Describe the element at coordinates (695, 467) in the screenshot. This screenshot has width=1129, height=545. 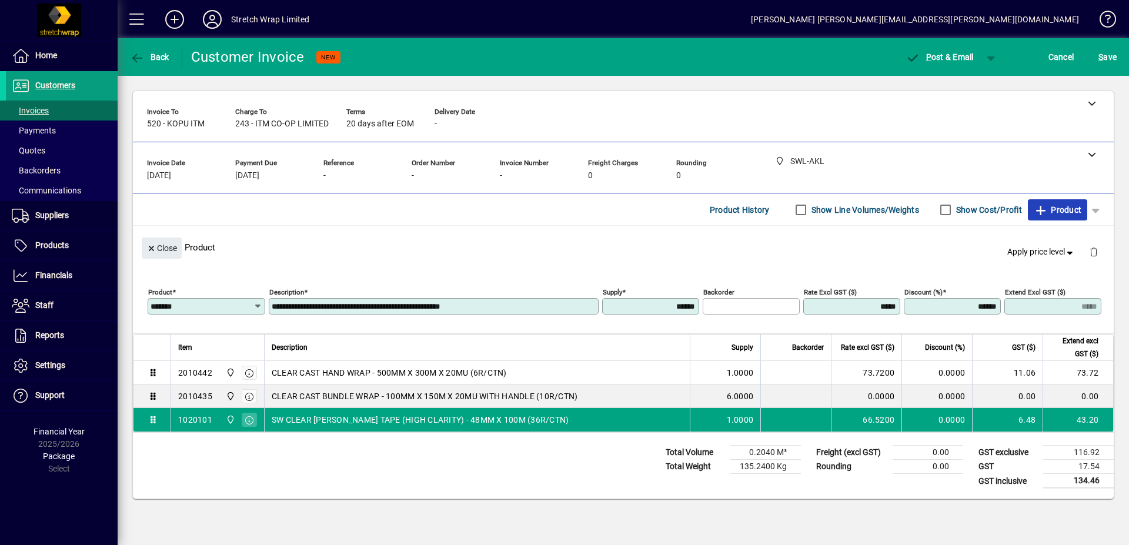
I see `td: Total Weight` at that location.